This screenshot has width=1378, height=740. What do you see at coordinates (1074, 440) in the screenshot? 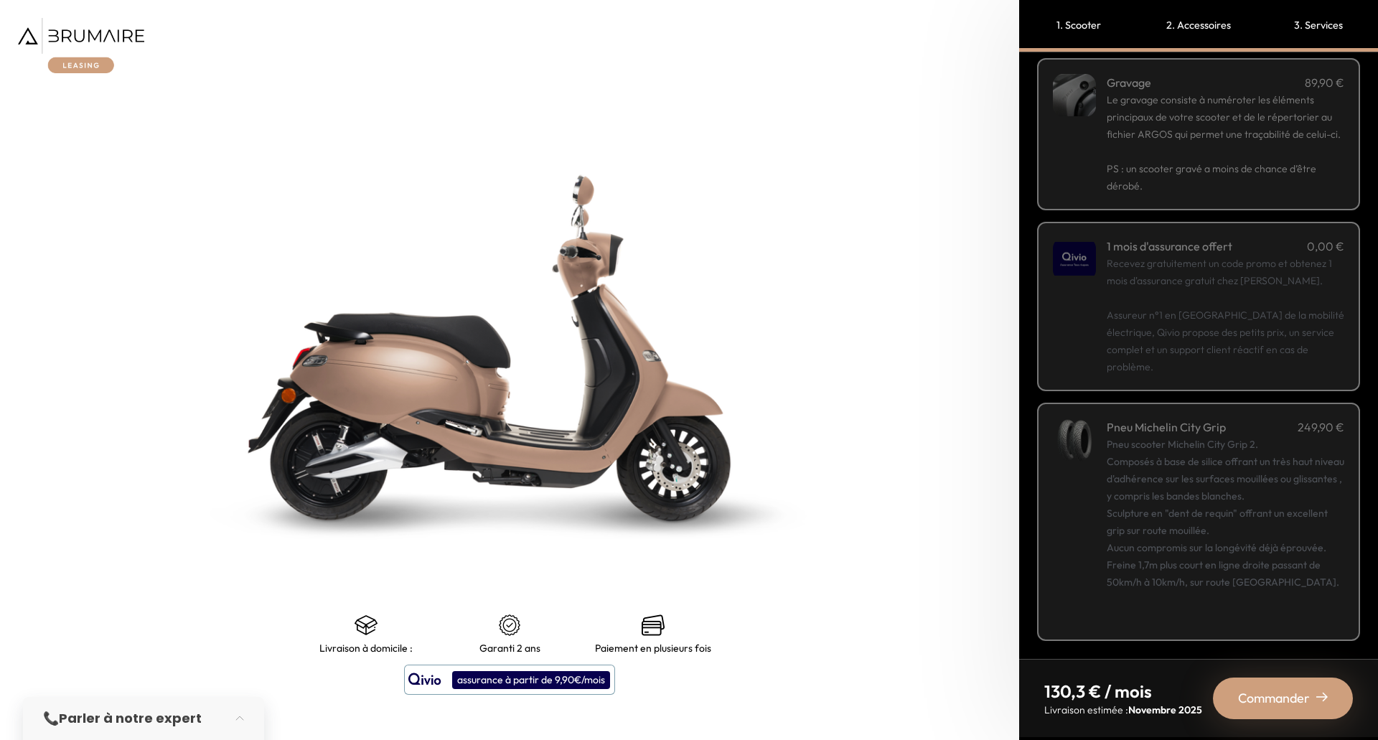
I see `img: Pneu Michelin City Grip` at bounding box center [1074, 440].